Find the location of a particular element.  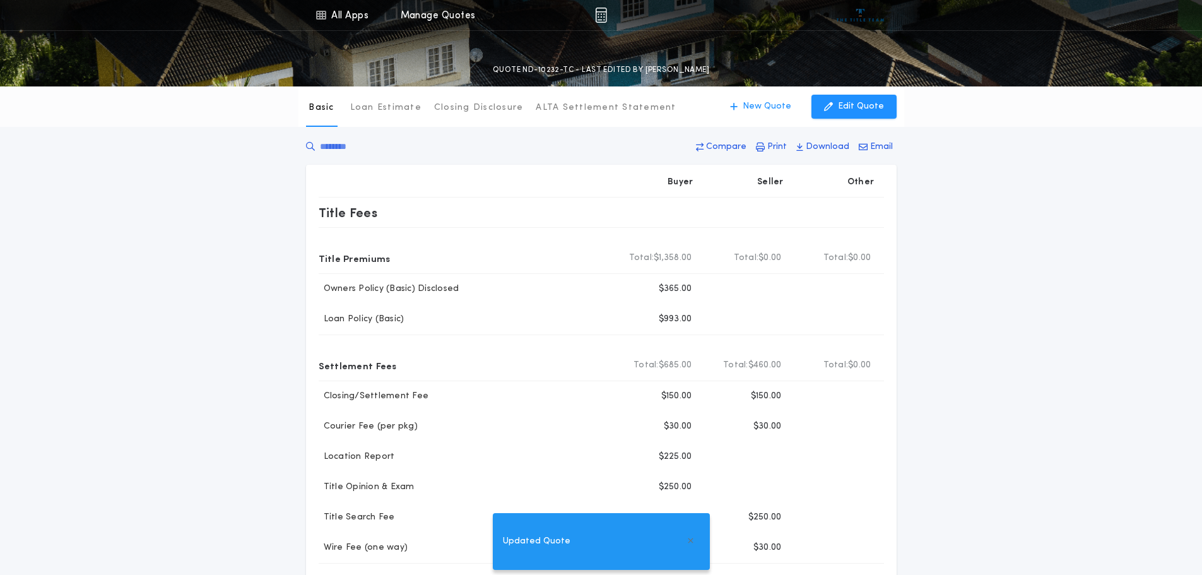

button: Edit Quote is located at coordinates (854, 107).